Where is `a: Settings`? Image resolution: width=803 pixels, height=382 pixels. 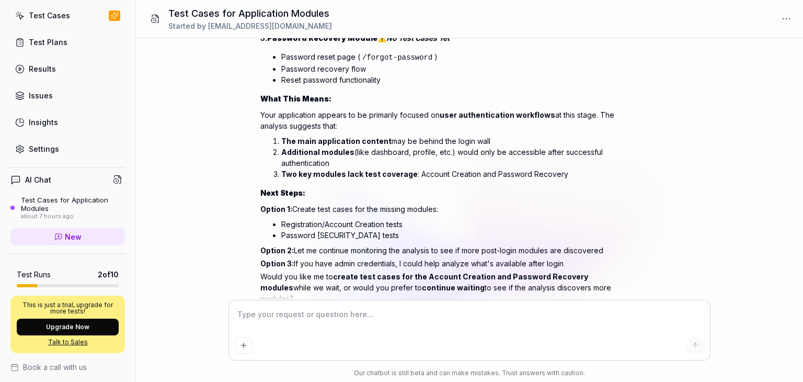
a: Settings is located at coordinates (67, 148).